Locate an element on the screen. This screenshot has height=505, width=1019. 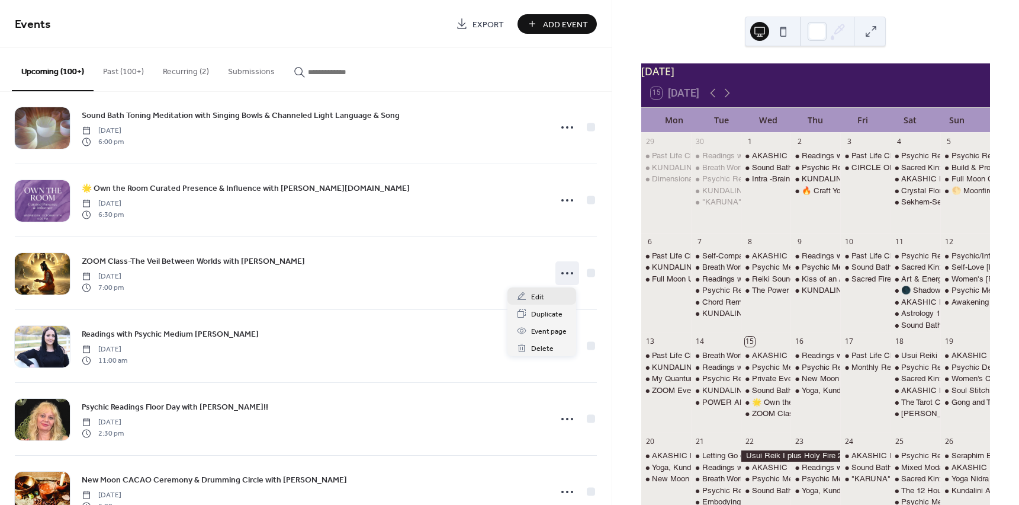
div: Yoga, Kundalini Sacred Flow ✨ is located at coordinates (857, 490).